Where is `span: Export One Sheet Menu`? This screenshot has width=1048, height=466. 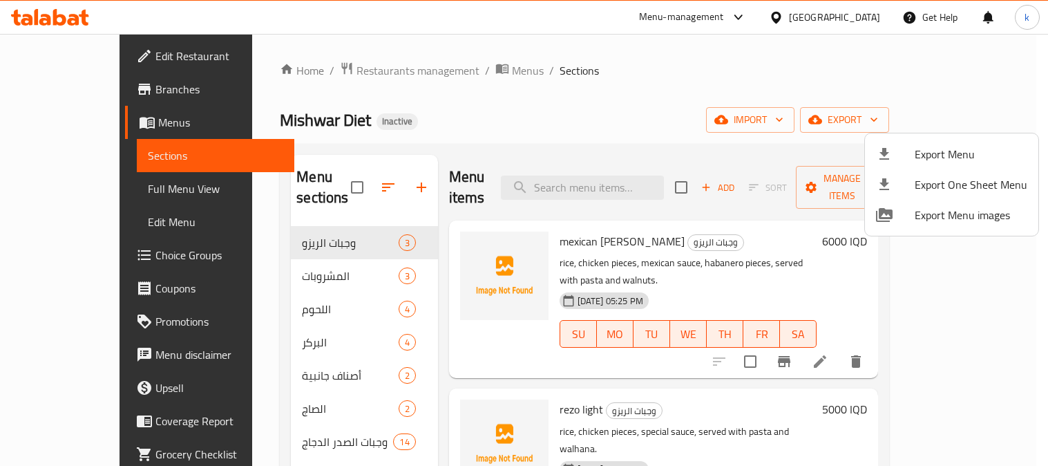 span: Export One Sheet Menu is located at coordinates (971, 185).